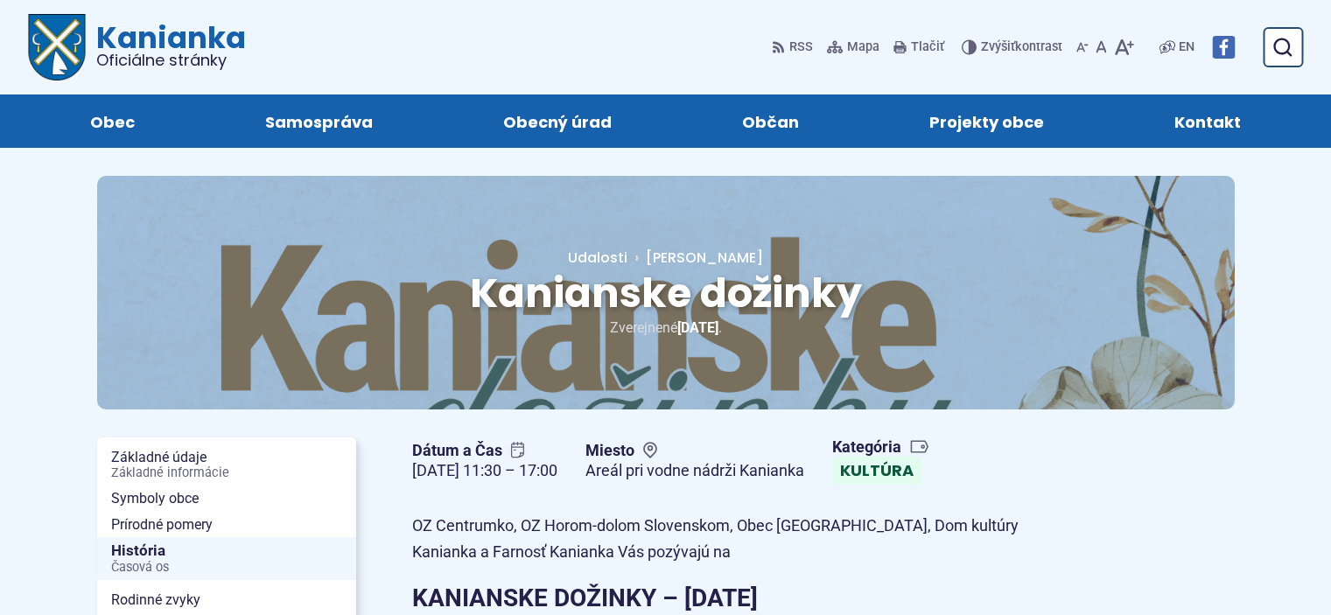 Image resolution: width=1331 pixels, height=615 pixels. Describe the element at coordinates (1187, 47) in the screenshot. I see `span: EN` at that location.